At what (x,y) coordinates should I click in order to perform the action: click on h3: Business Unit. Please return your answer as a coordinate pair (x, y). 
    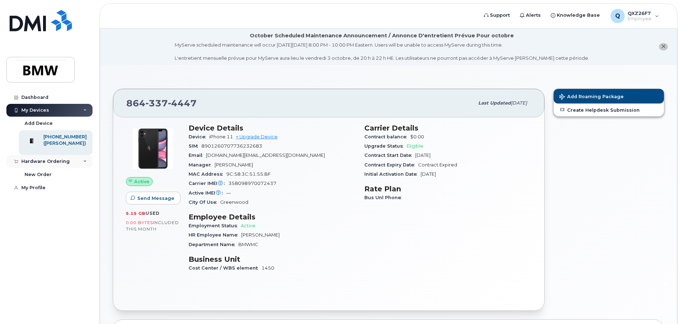
    Looking at the image, I should click on (272, 259).